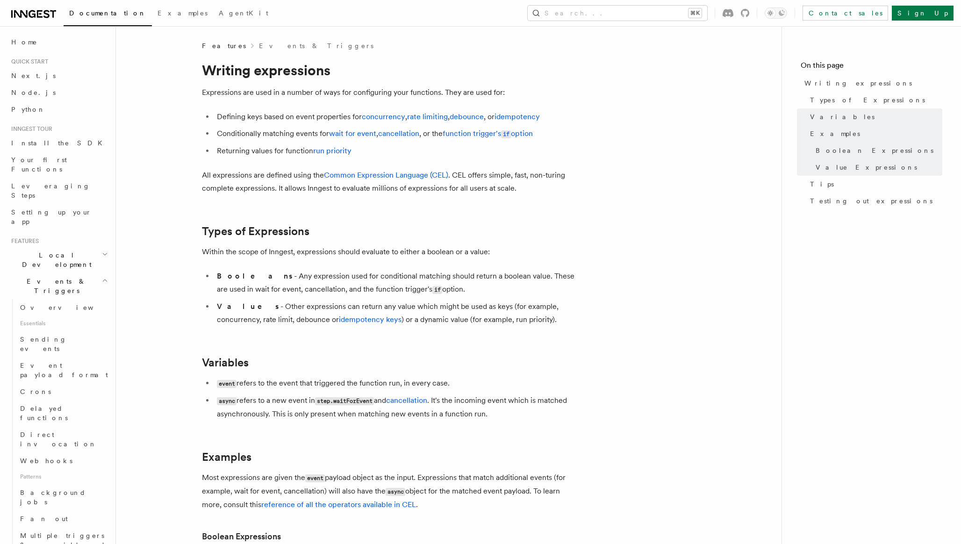  Describe the element at coordinates (695, 13) in the screenshot. I see `kbd: ⌘K` at that location.